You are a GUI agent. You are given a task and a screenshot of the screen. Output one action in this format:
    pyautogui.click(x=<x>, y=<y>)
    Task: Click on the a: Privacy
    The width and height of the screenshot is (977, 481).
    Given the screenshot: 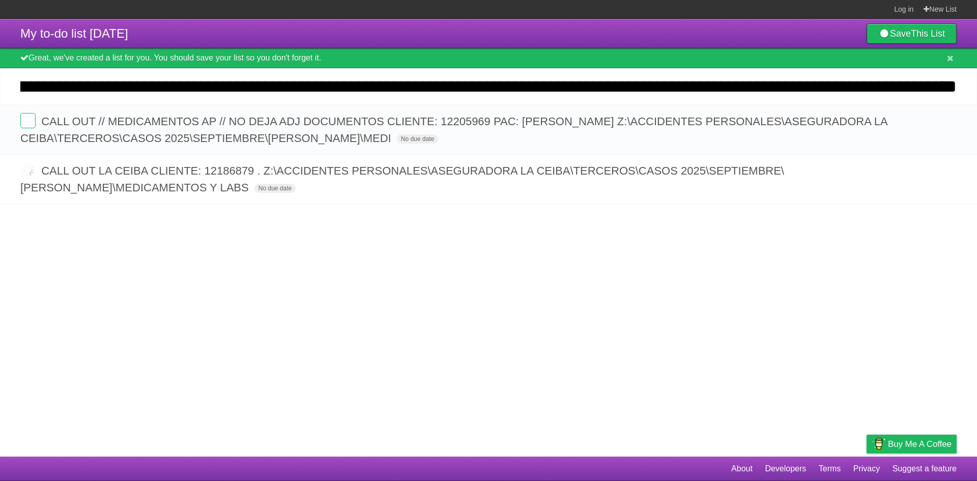 What is the action you would take?
    pyautogui.click(x=867, y=469)
    